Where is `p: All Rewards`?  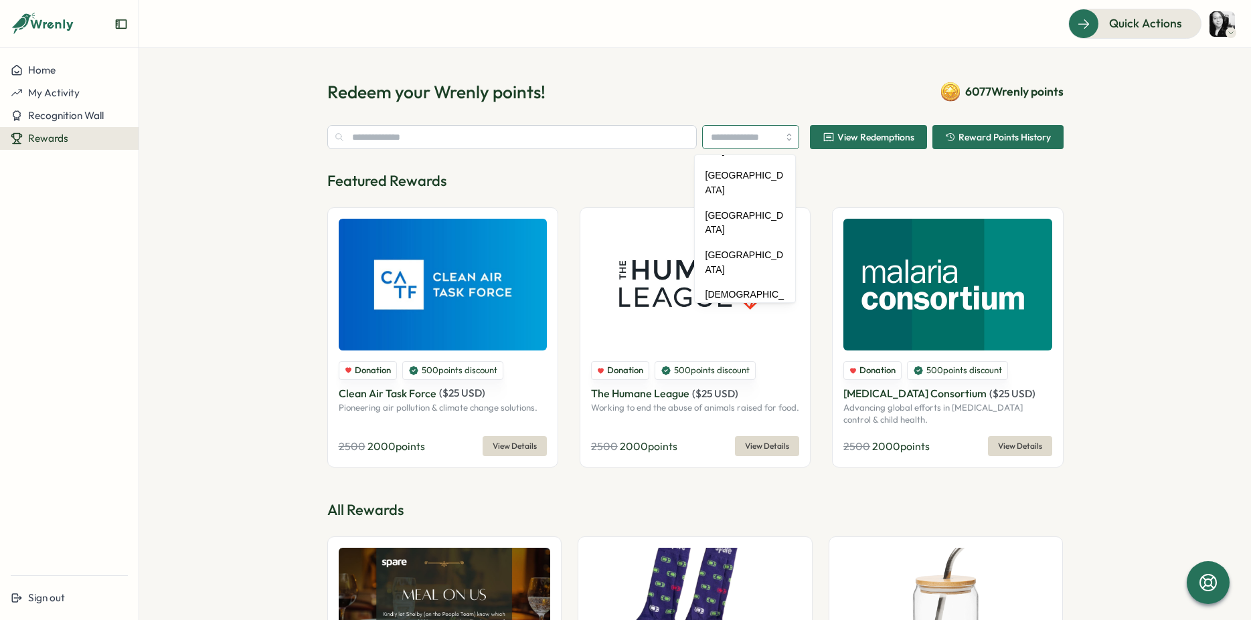
p: All Rewards is located at coordinates (695, 510).